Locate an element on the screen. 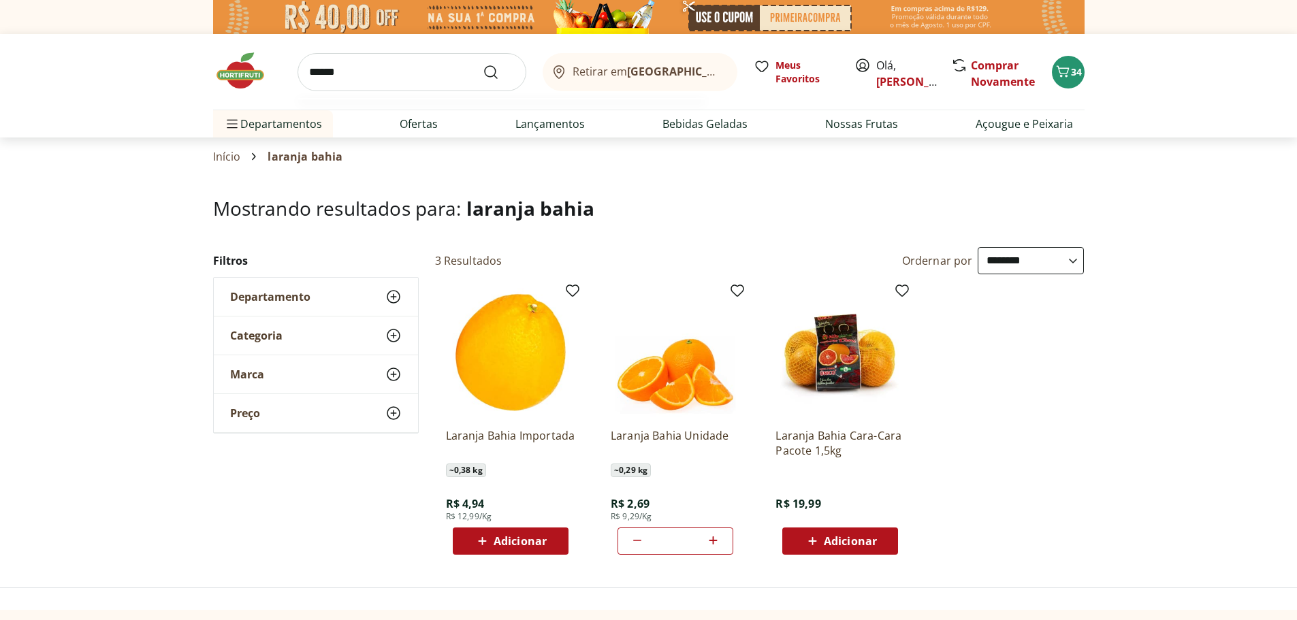 The height and width of the screenshot is (620, 1297). a: Início is located at coordinates (227, 157).